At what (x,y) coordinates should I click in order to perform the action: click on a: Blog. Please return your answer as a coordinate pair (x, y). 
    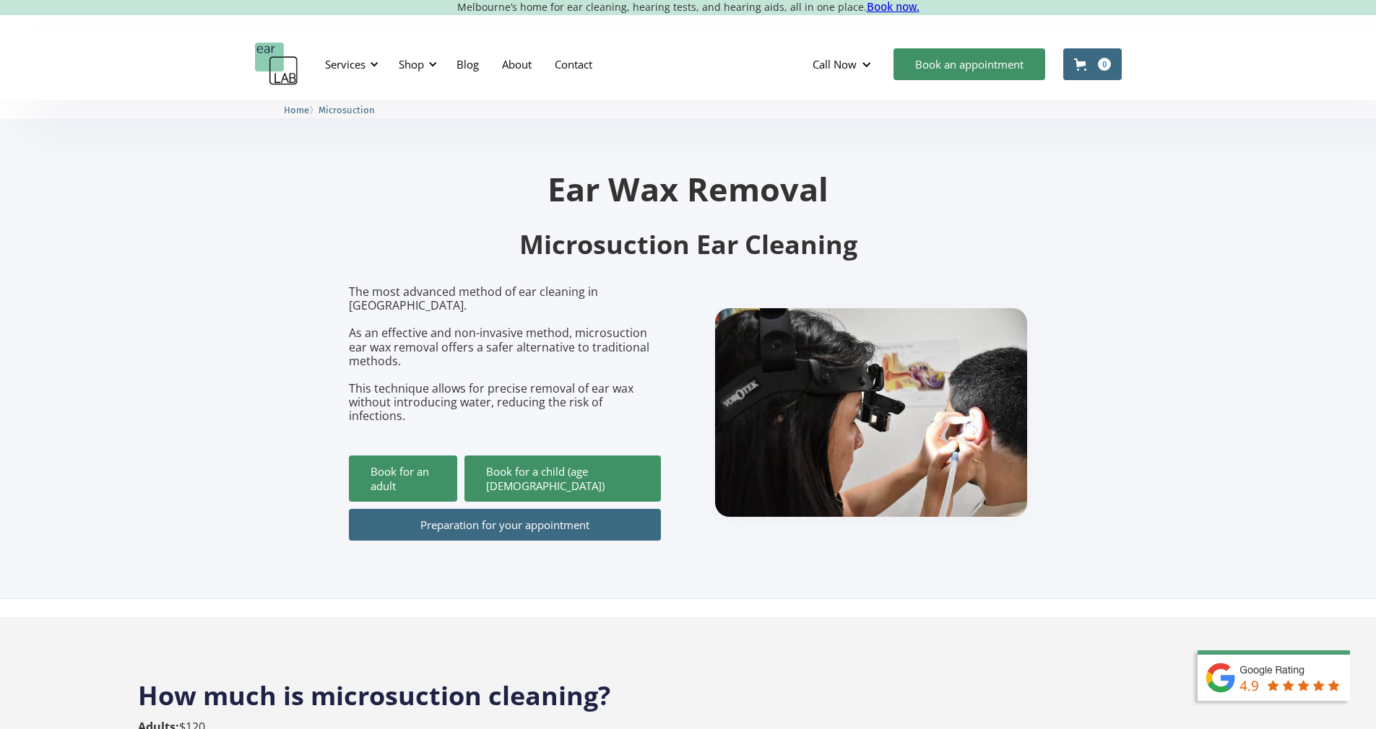
    Looking at the image, I should click on (467, 64).